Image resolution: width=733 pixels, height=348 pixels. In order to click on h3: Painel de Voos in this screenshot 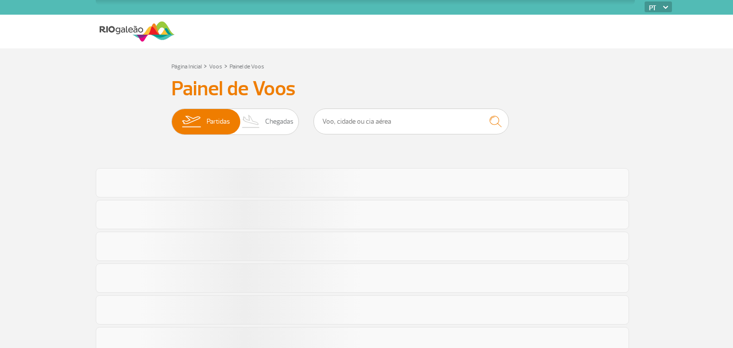, I will do `click(367, 89)`.